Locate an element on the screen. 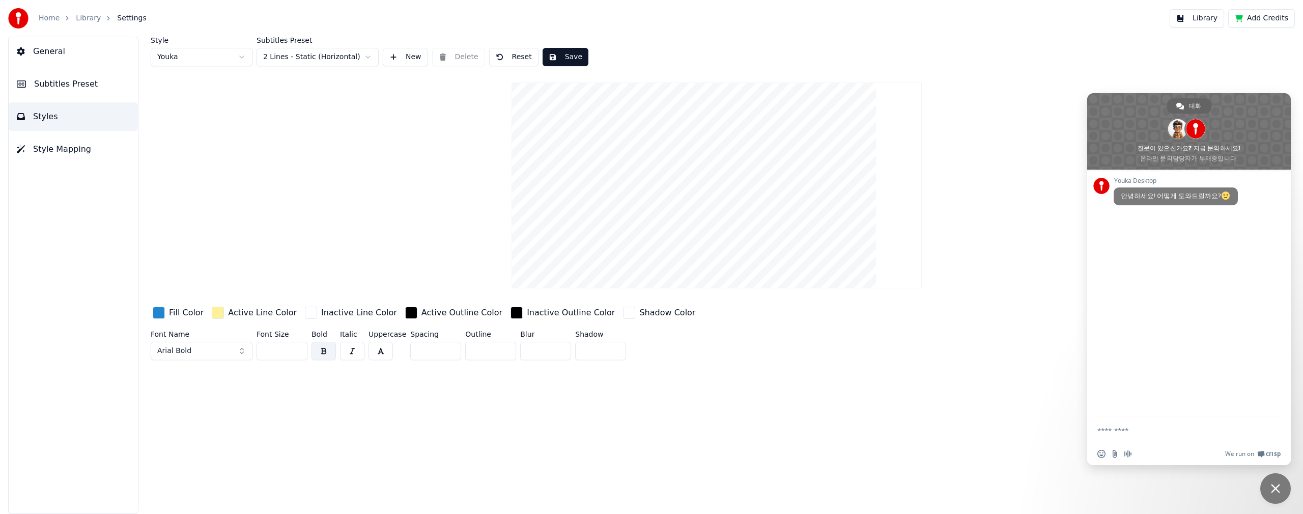  button: Inactive Line Color is located at coordinates (351, 313).